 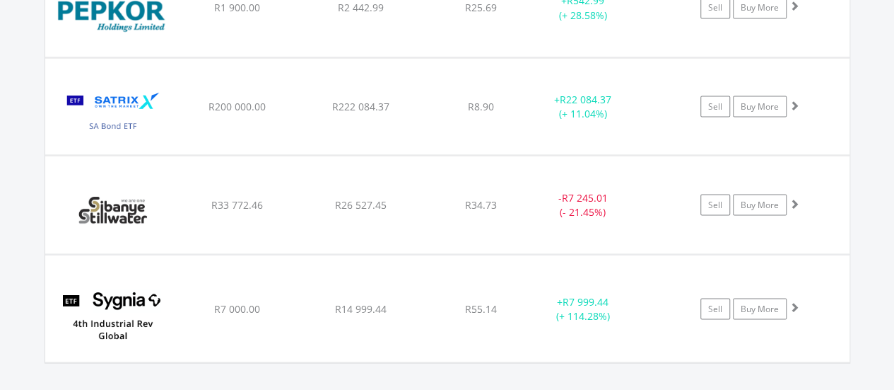 What do you see at coordinates (237, 204) in the screenshot?
I see `span: R33 772.46` at bounding box center [237, 204].